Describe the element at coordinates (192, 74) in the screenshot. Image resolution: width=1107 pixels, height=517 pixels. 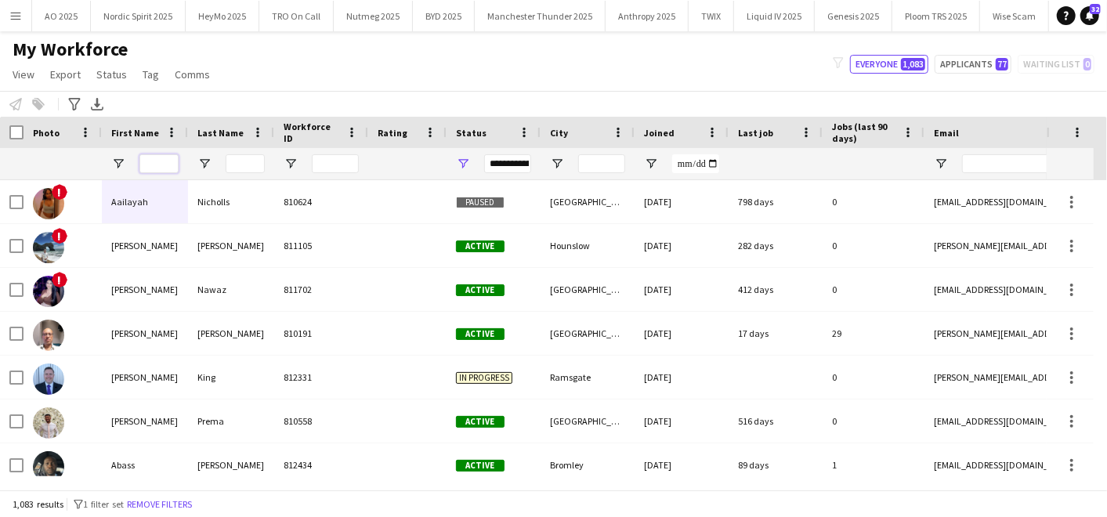
I see `a: Comms` at that location.